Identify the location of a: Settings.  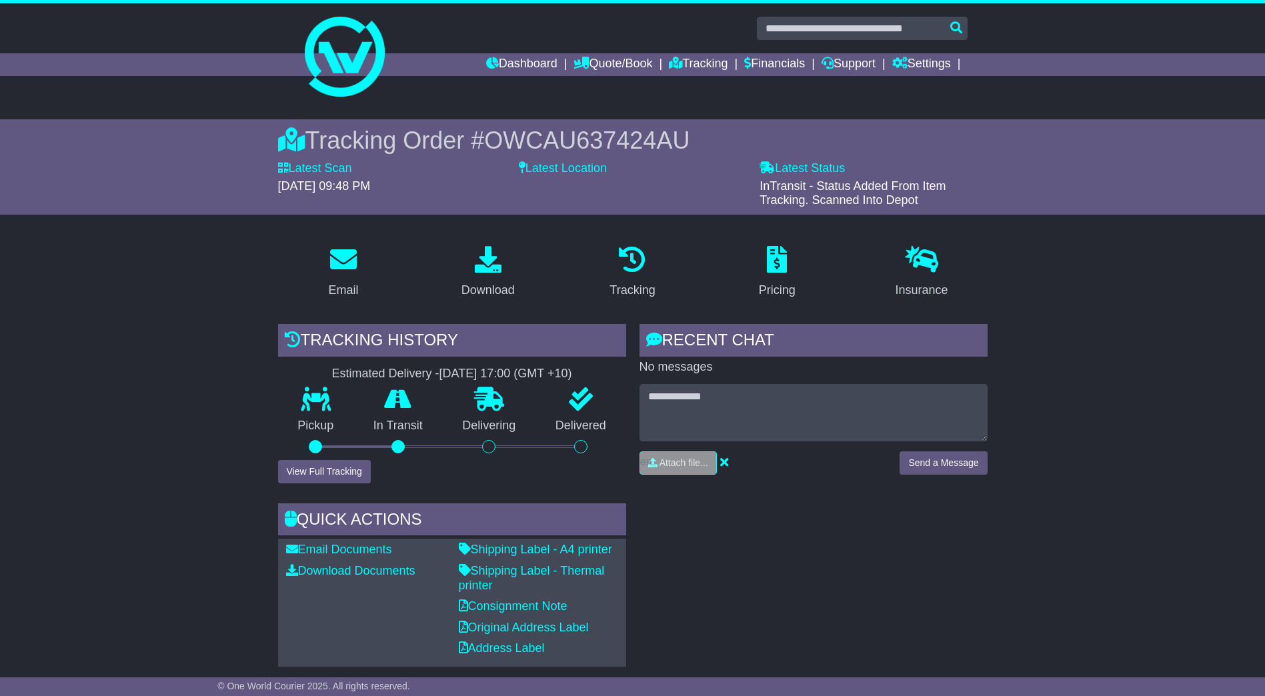
(922, 65).